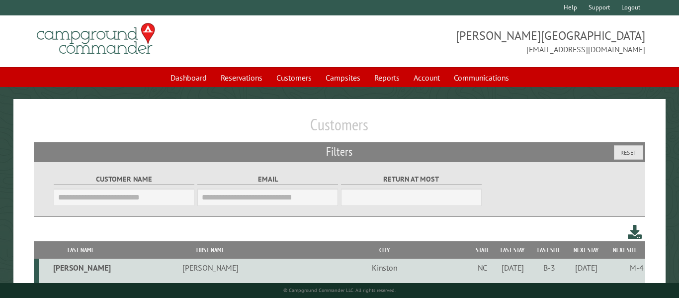 Image resolution: width=679 pixels, height=298 pixels. Describe the element at coordinates (625, 249) in the screenshot. I see `th: Next Site` at that location.